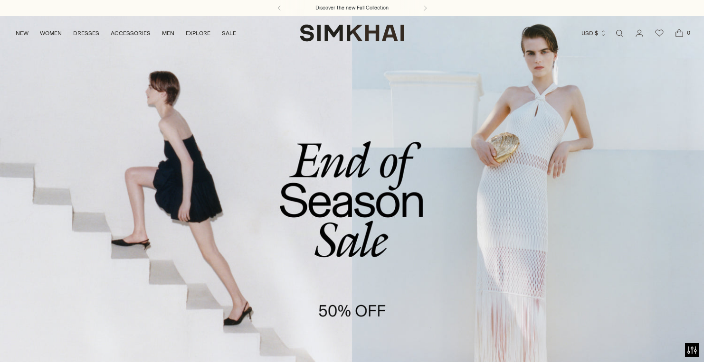 Image resolution: width=704 pixels, height=362 pixels. What do you see at coordinates (86, 33) in the screenshot?
I see `a: DRESSES` at bounding box center [86, 33].